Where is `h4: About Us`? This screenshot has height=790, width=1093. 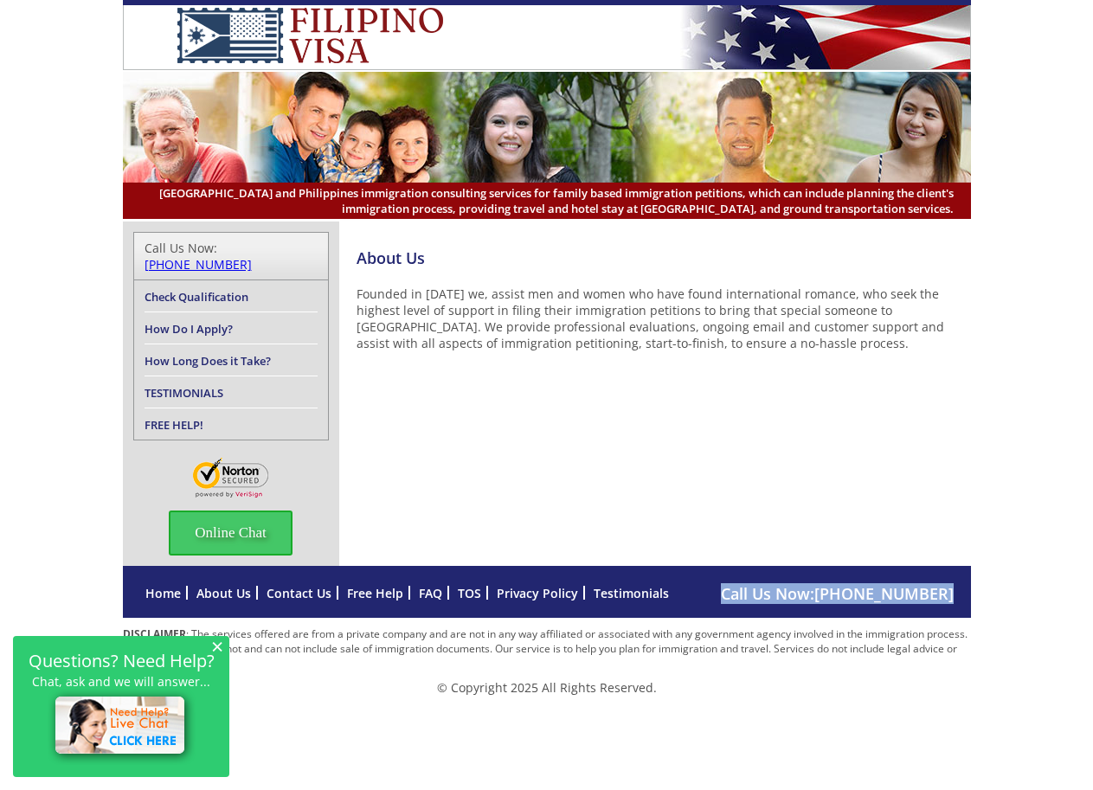 h4: About Us is located at coordinates (664, 258).